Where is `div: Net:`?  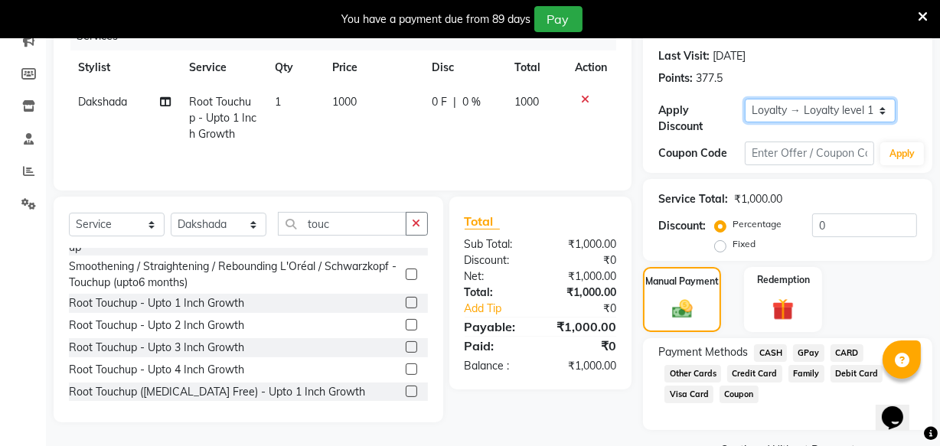 div: Net: is located at coordinates (497, 276).